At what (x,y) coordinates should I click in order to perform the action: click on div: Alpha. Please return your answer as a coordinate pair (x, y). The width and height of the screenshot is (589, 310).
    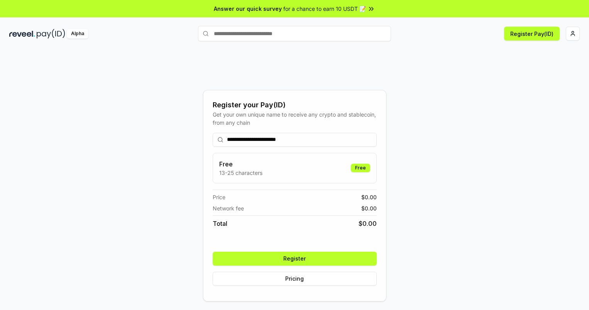
    Looking at the image, I should click on (78, 34).